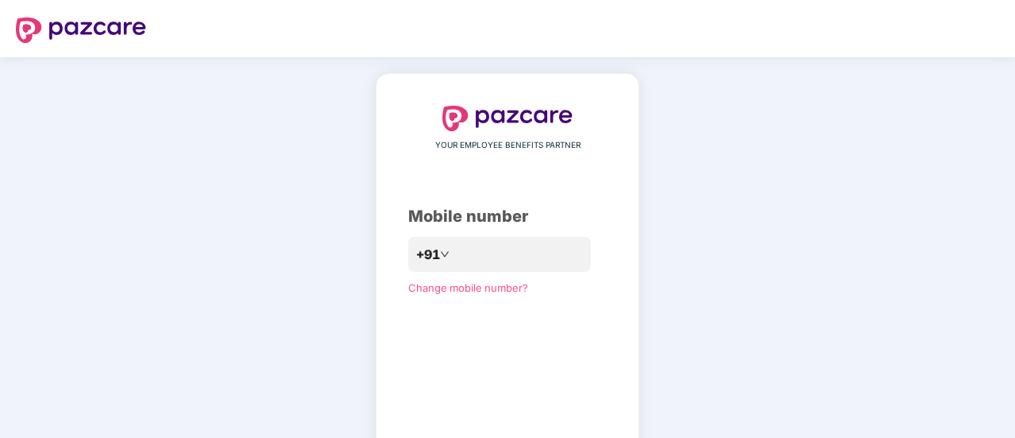  Describe the element at coordinates (428, 254) in the screenshot. I see `span: +91` at that location.